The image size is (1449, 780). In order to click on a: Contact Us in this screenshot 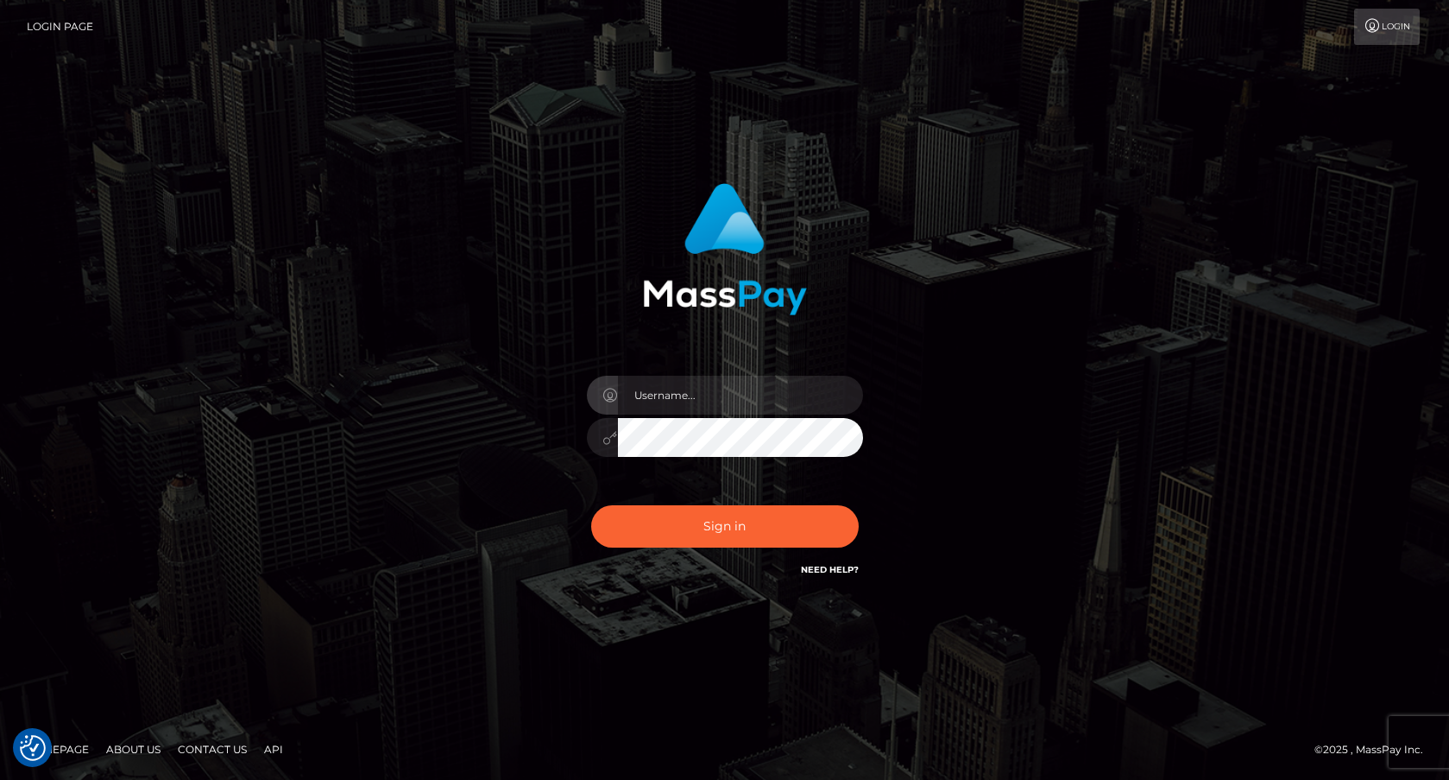, I will do `click(212, 748)`.